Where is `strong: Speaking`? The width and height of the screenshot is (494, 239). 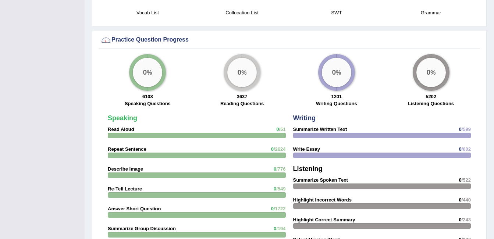
strong: Speaking is located at coordinates (122, 118).